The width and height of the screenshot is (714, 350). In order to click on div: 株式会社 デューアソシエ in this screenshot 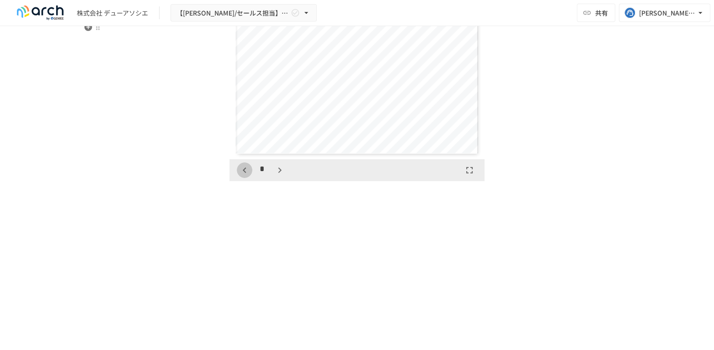, I will do `click(112, 13)`.